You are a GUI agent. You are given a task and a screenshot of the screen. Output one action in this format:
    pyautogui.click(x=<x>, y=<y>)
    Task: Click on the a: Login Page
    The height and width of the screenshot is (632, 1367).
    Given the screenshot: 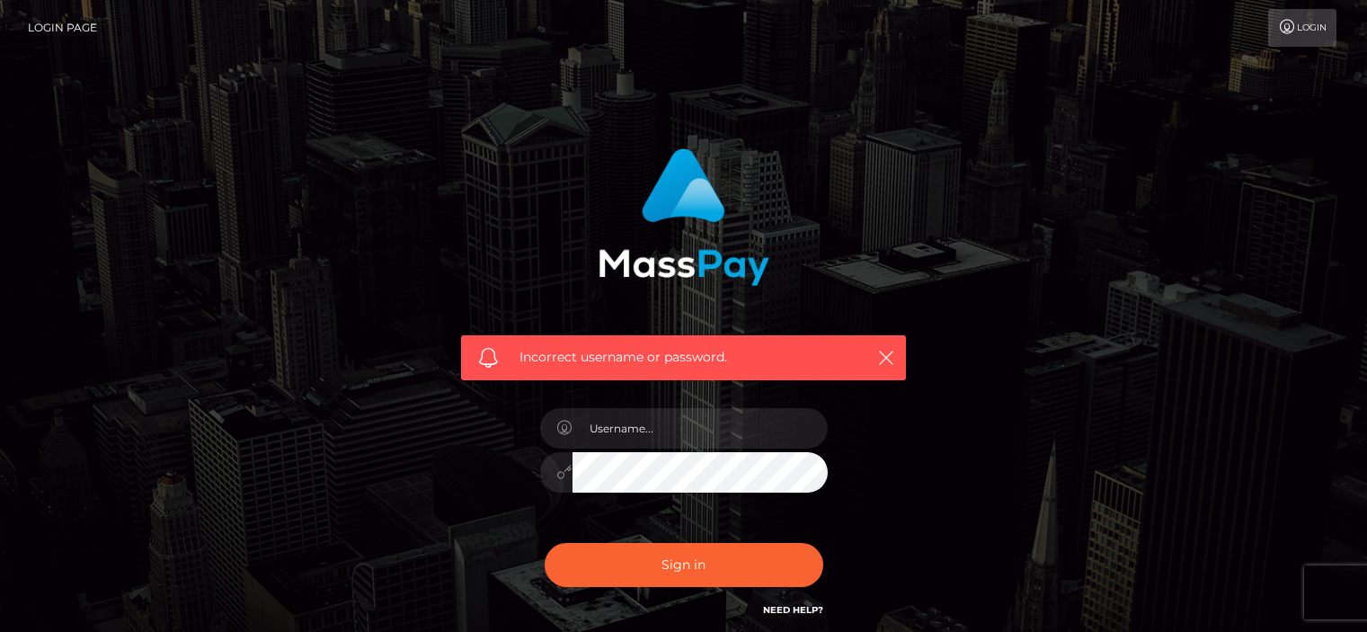 What is the action you would take?
    pyautogui.click(x=62, y=28)
    